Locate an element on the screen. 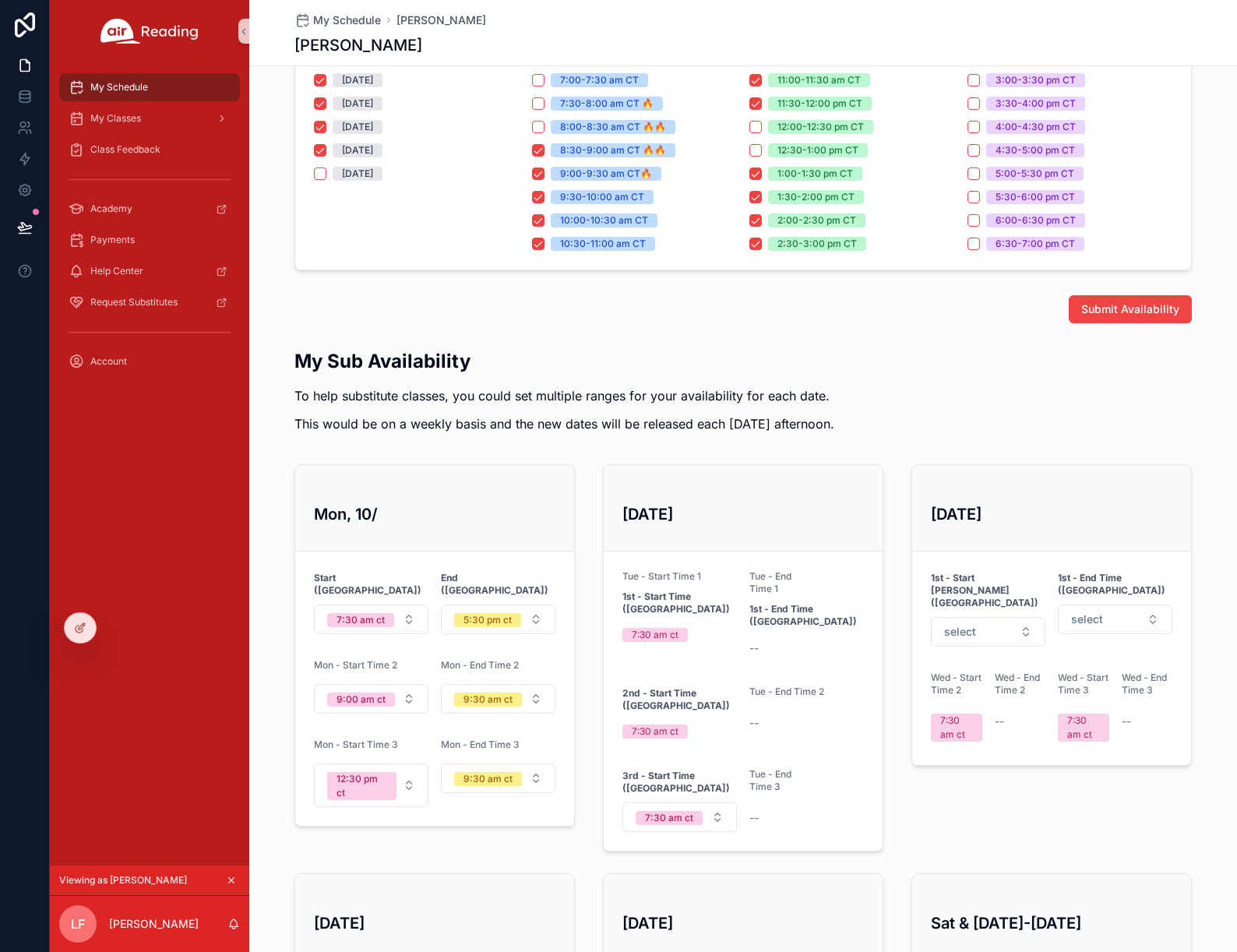  span: Wed - Start Time 3 is located at coordinates (1082, 683).